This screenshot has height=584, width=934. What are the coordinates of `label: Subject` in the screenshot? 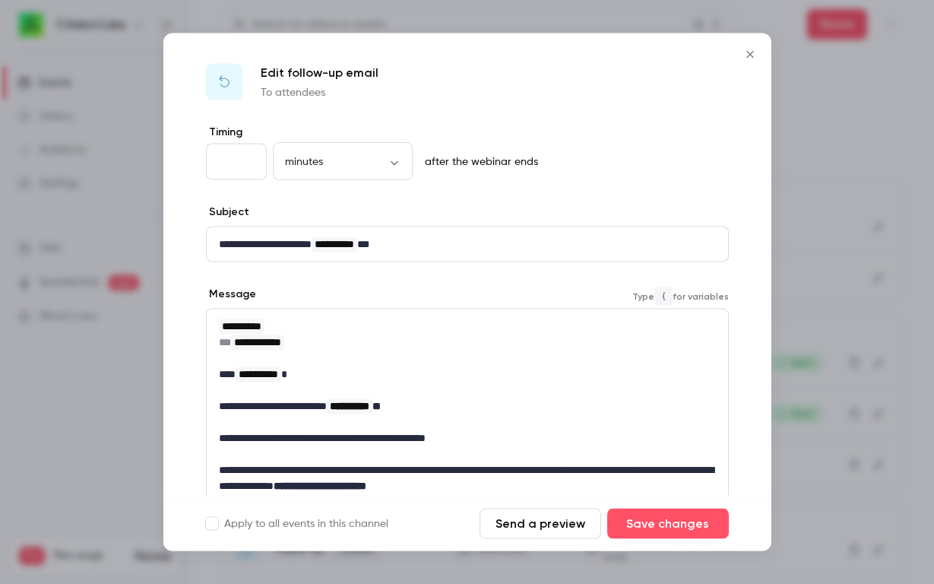 It's located at (227, 212).